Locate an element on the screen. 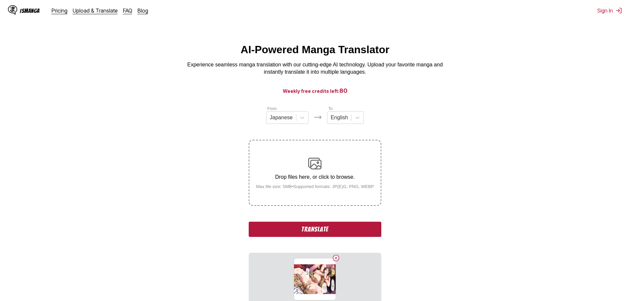 This screenshot has height=301, width=630. label: To is located at coordinates (330, 109).